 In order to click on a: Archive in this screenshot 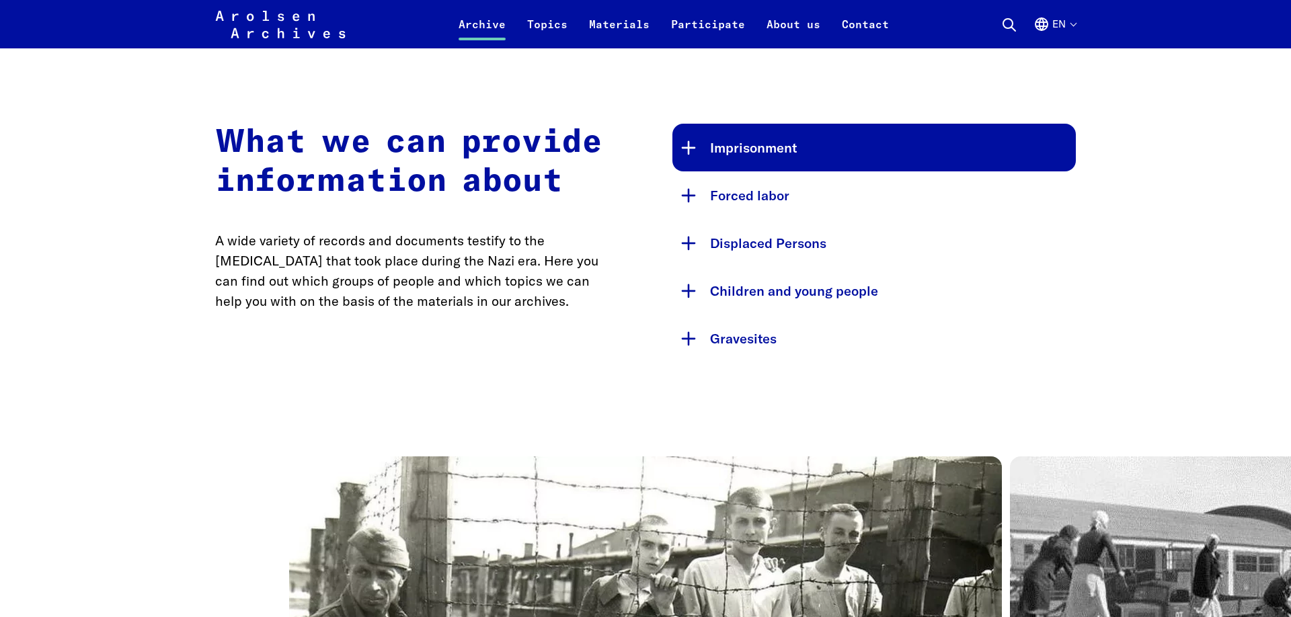, I will do `click(482, 32)`.